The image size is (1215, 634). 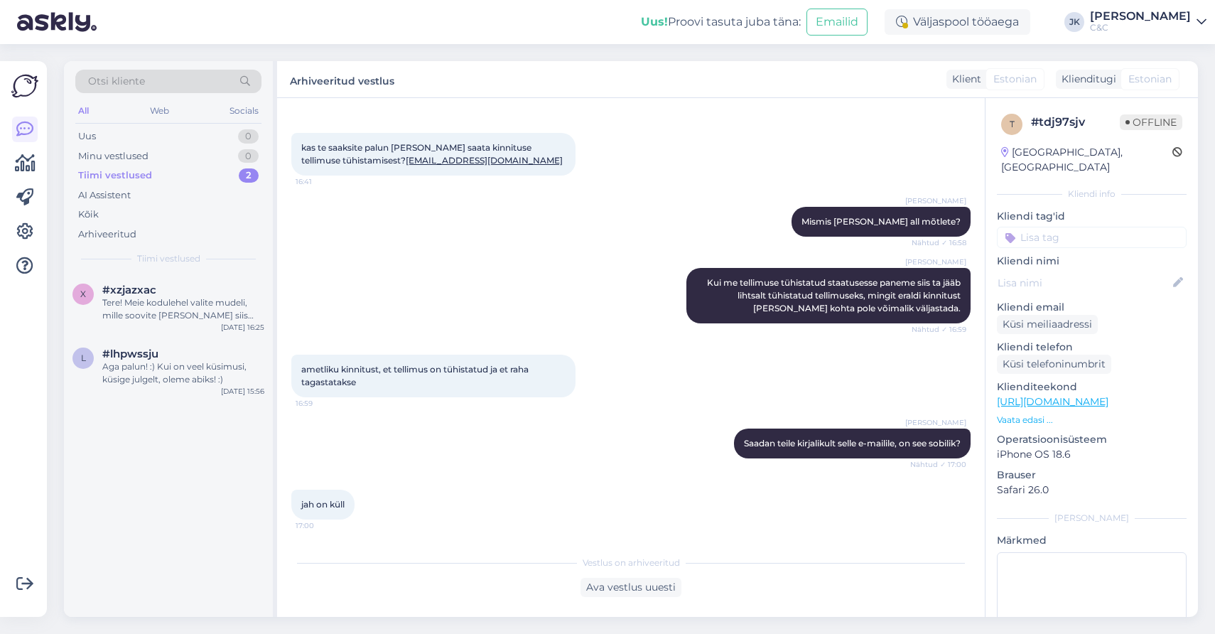 I want to click on div: Küsi meiliaadressi, so click(x=1047, y=324).